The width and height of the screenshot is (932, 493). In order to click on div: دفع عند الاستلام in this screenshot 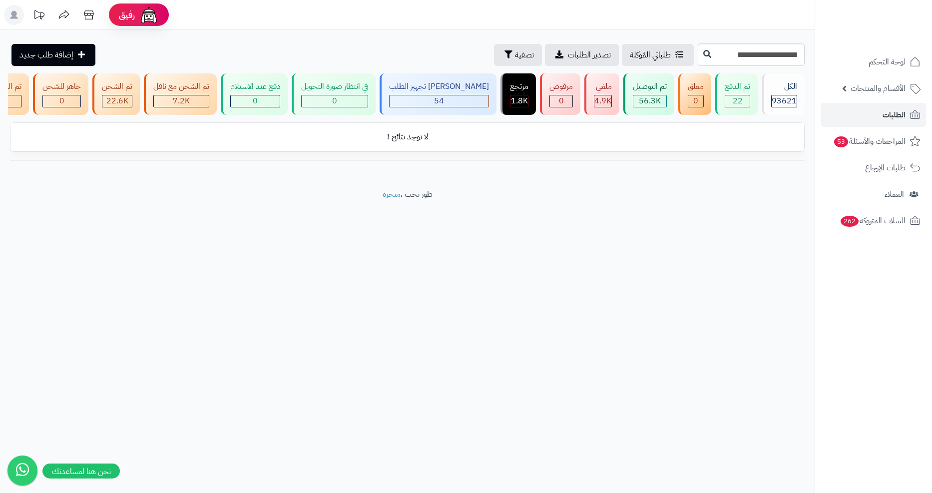, I will do `click(255, 86)`.